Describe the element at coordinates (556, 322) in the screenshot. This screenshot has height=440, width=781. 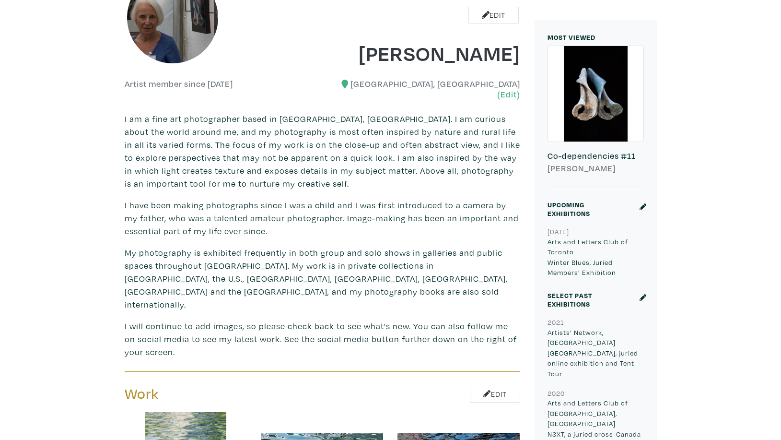
I see `small: 2021` at that location.